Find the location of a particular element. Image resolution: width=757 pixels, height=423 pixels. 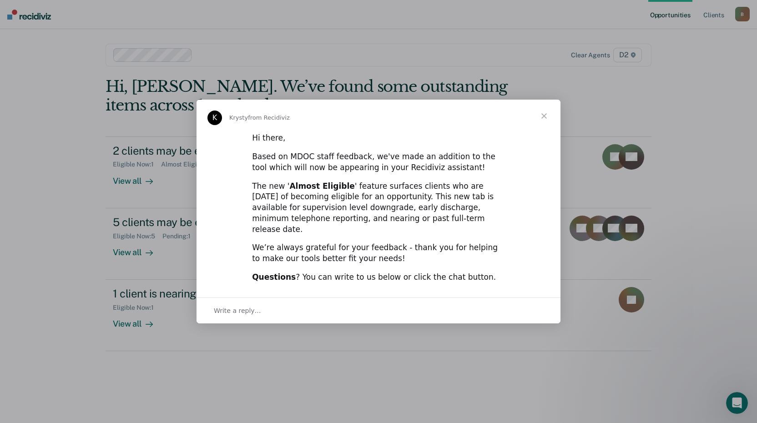

span: Krysty is located at coordinates (238, 117).